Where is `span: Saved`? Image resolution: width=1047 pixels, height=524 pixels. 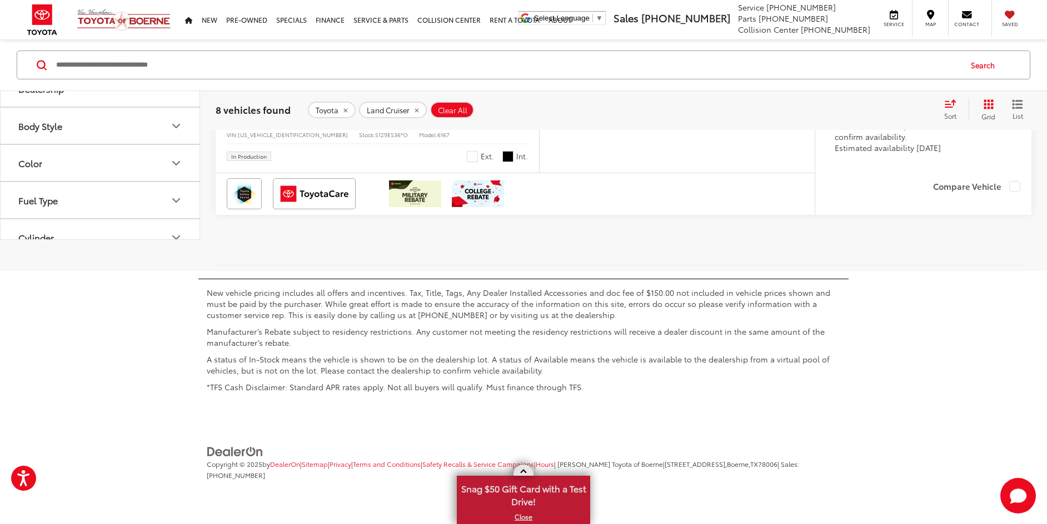 span: Saved is located at coordinates (1009, 24).